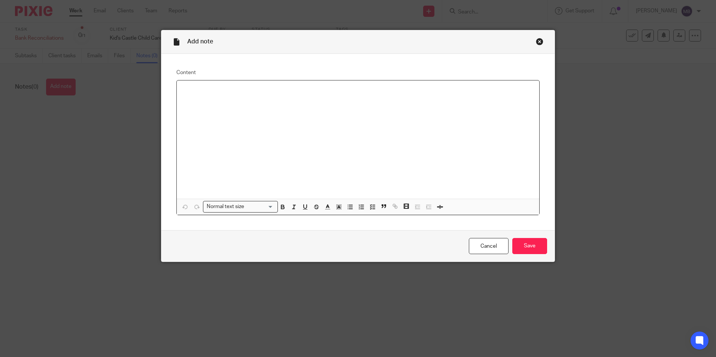  I want to click on span: Add note, so click(200, 42).